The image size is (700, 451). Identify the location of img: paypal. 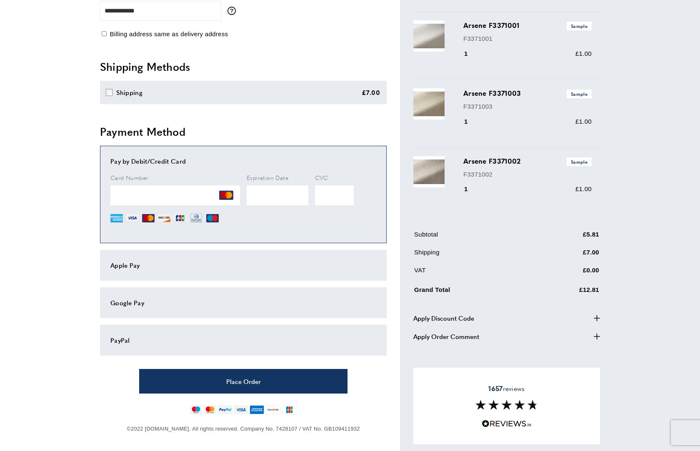
(225, 410).